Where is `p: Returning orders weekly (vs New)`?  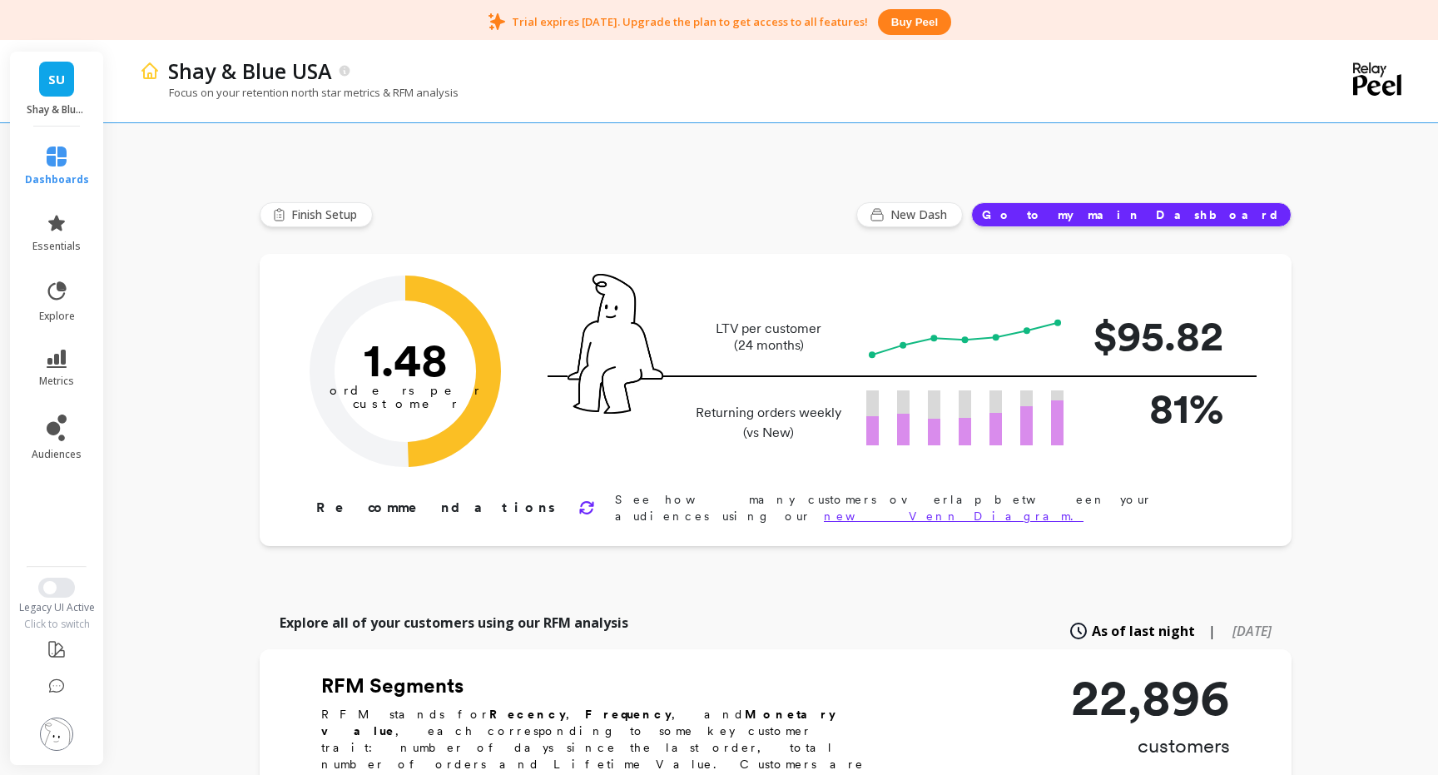
p: Returning orders weekly (vs New) is located at coordinates (768, 423).